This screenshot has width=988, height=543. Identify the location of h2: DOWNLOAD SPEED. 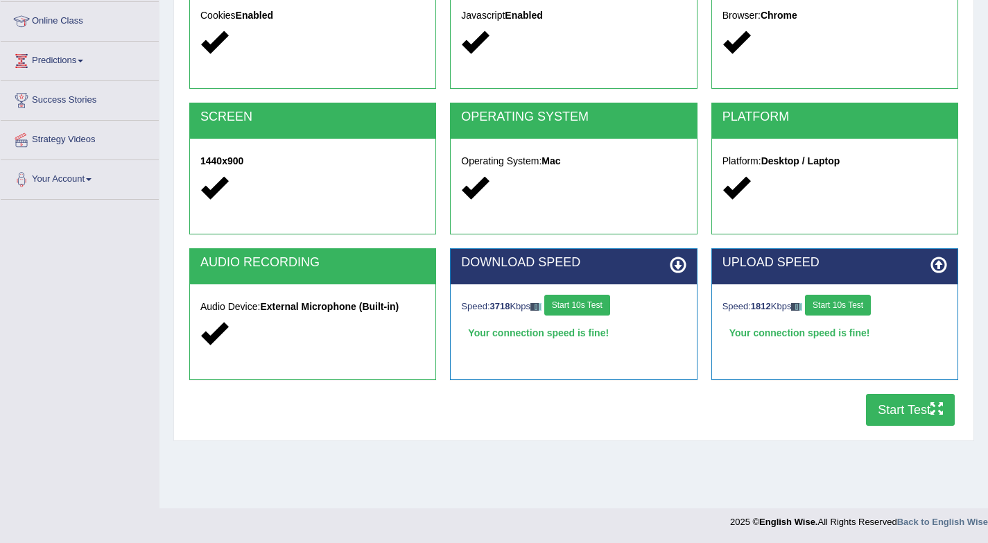
(573, 263).